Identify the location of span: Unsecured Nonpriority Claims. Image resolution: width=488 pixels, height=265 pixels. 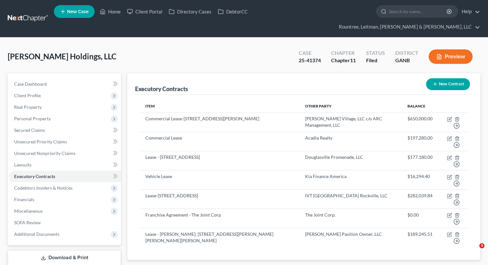
(45, 153).